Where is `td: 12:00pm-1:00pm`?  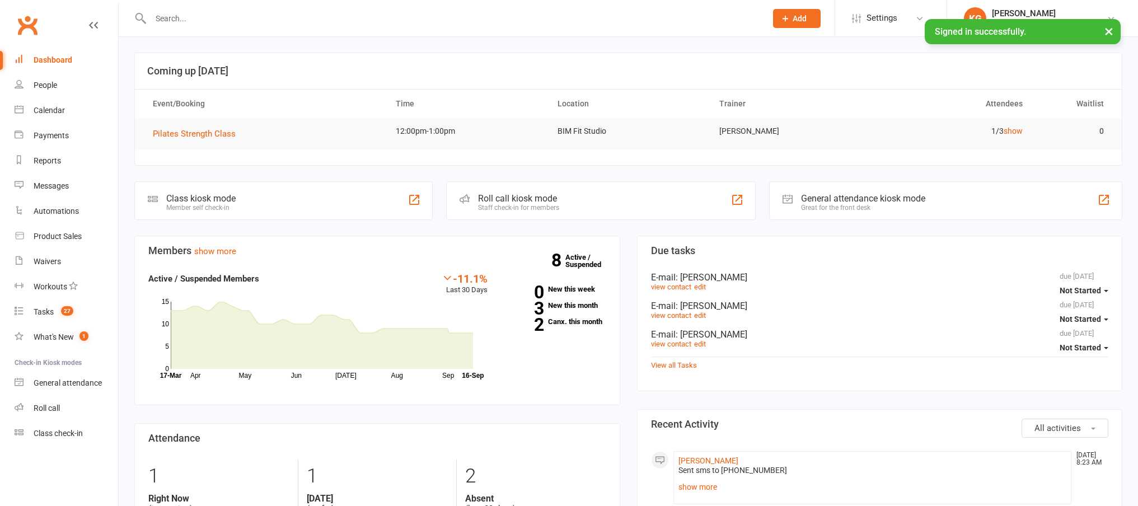 td: 12:00pm-1:00pm is located at coordinates (466, 131).